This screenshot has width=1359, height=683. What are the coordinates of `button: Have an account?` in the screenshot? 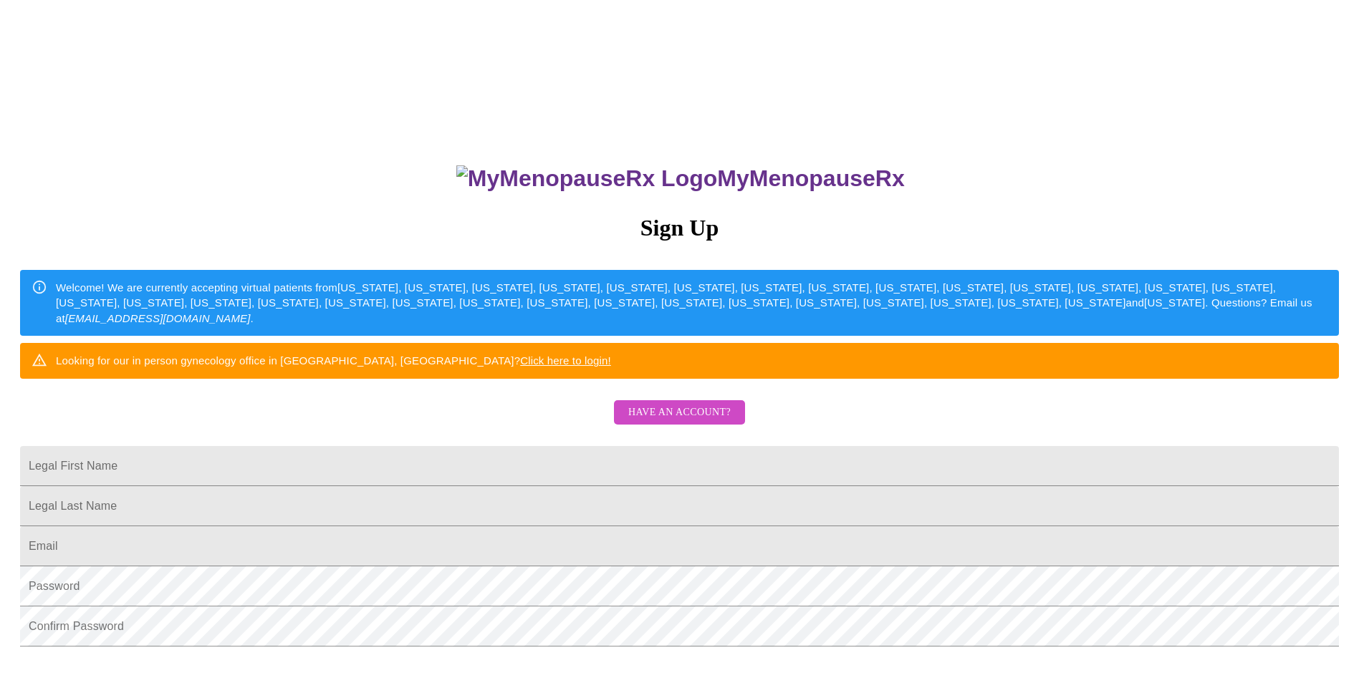 It's located at (679, 413).